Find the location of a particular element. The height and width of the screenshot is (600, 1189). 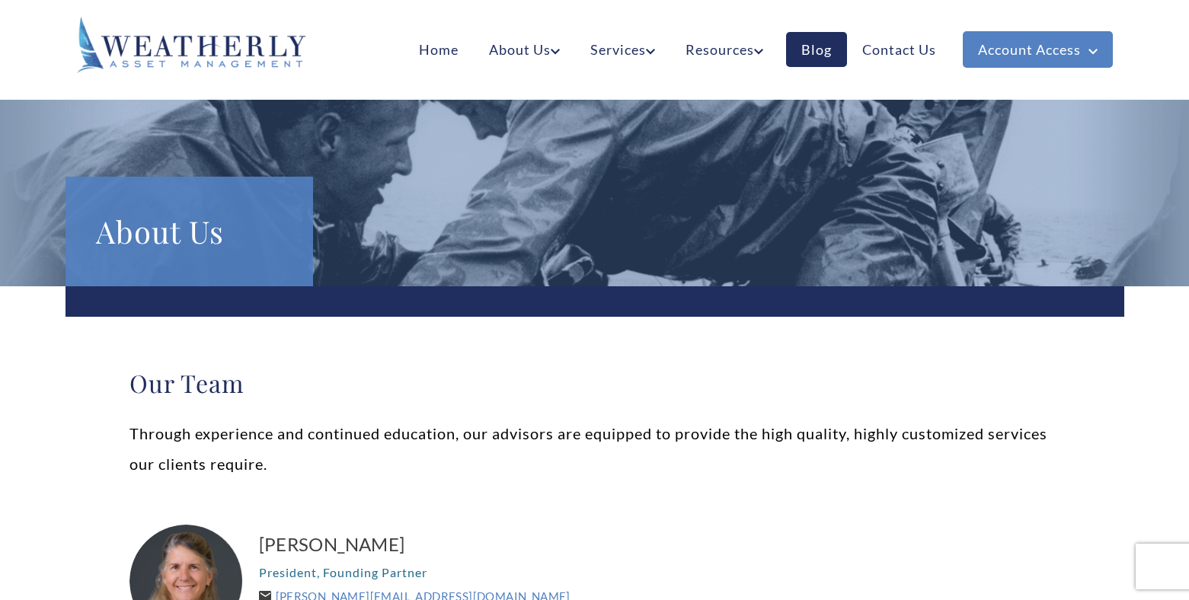

img: Weatherly is located at coordinates (191, 45).